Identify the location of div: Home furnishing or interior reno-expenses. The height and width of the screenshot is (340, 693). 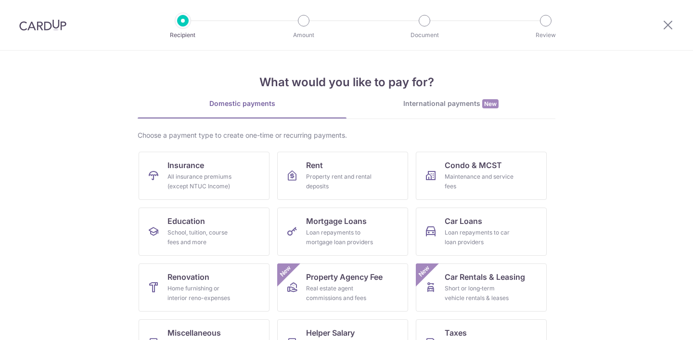
(202, 293).